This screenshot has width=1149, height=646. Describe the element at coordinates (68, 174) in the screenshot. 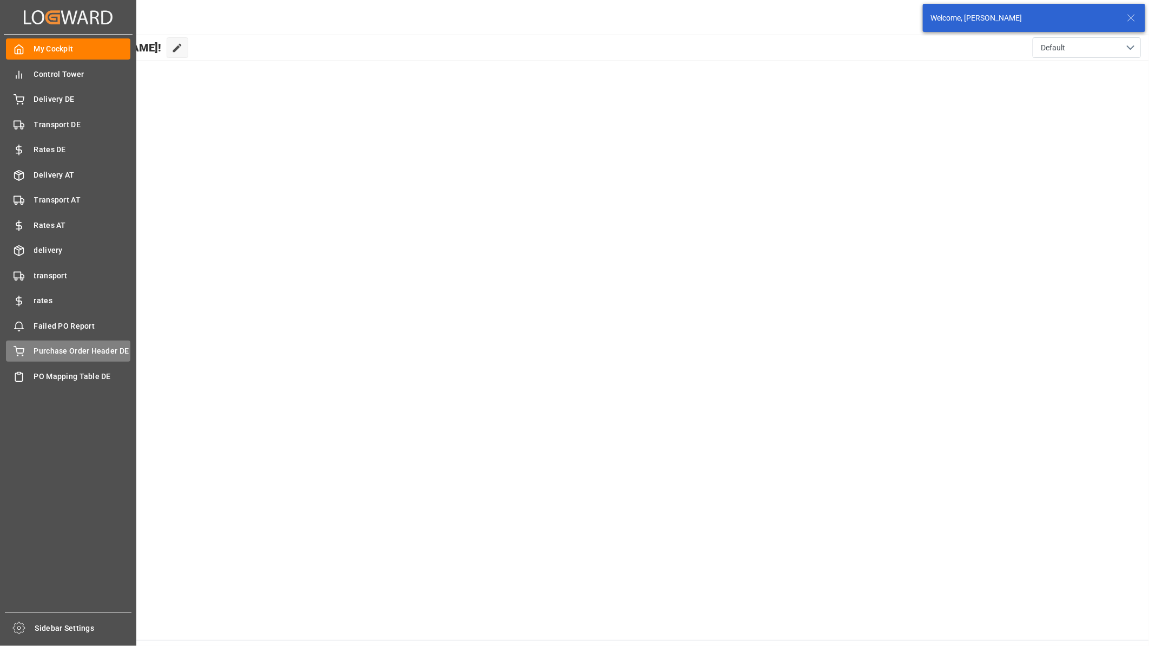

I see `a: Delivery AT` at that location.